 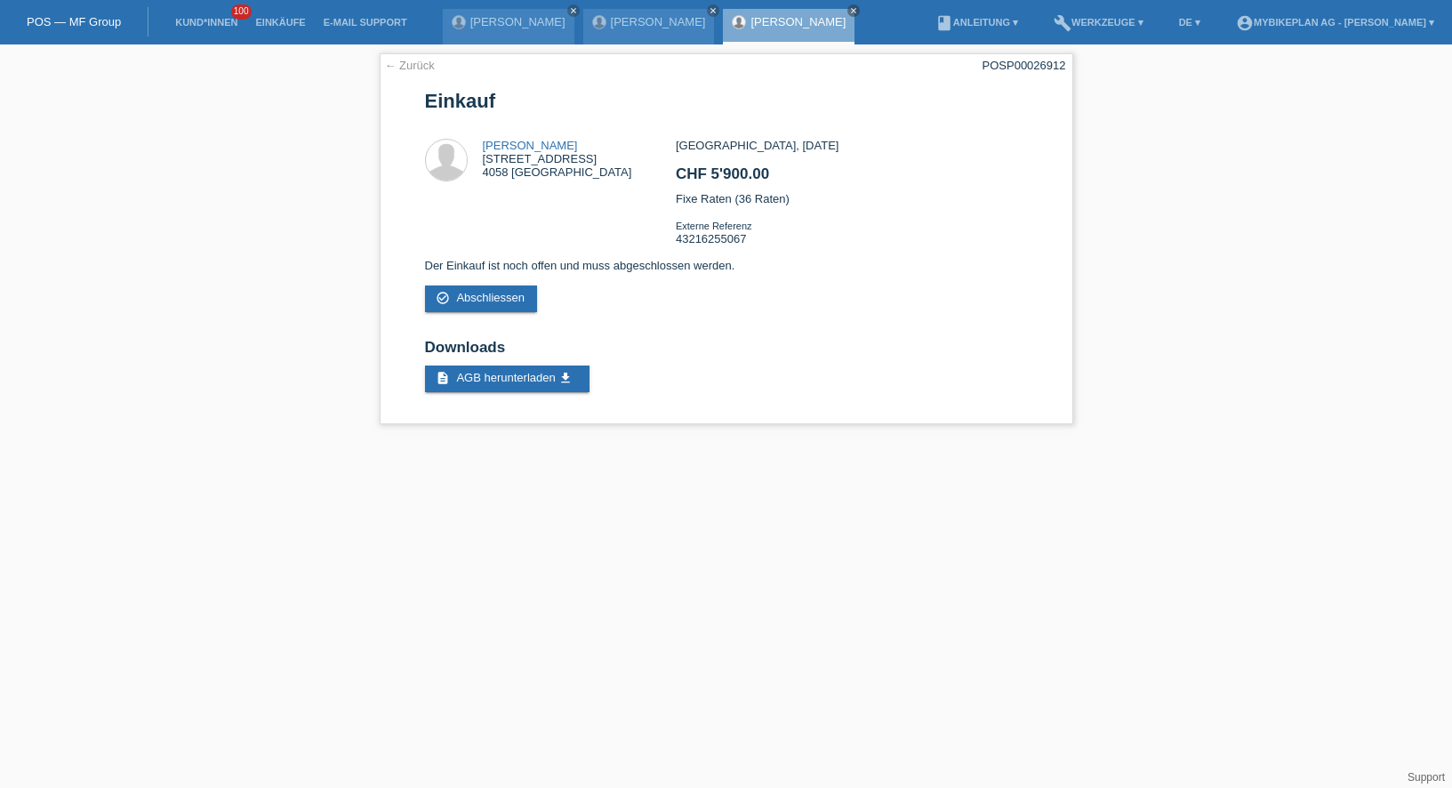 What do you see at coordinates (1063, 23) in the screenshot?
I see `i: build` at bounding box center [1063, 23].